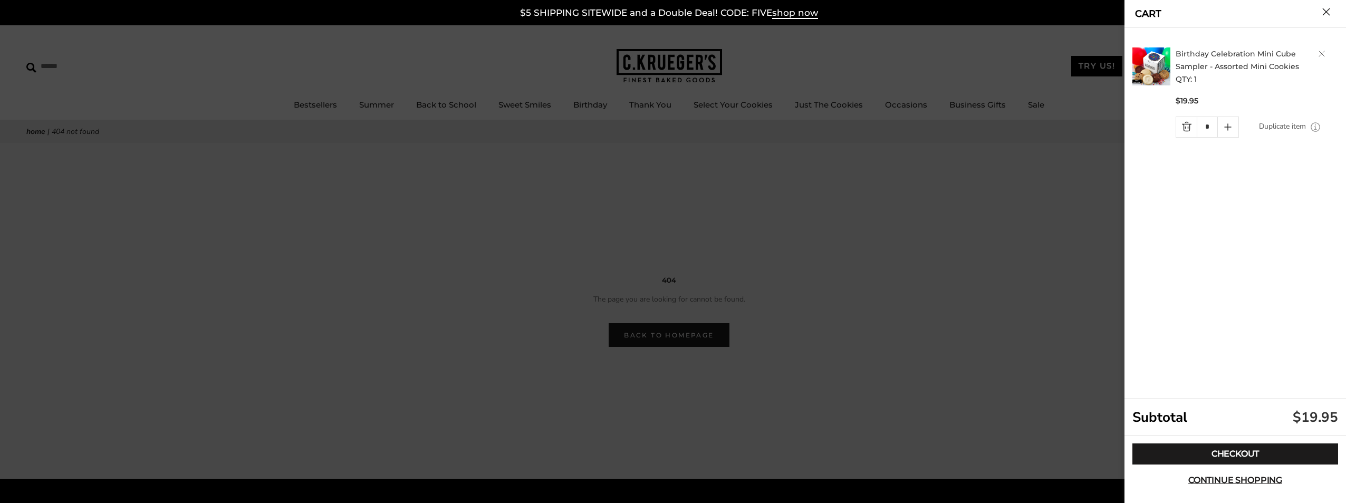 The width and height of the screenshot is (1346, 503). Describe the element at coordinates (1258, 66) in the screenshot. I see `h2: QTY: 1` at that location.